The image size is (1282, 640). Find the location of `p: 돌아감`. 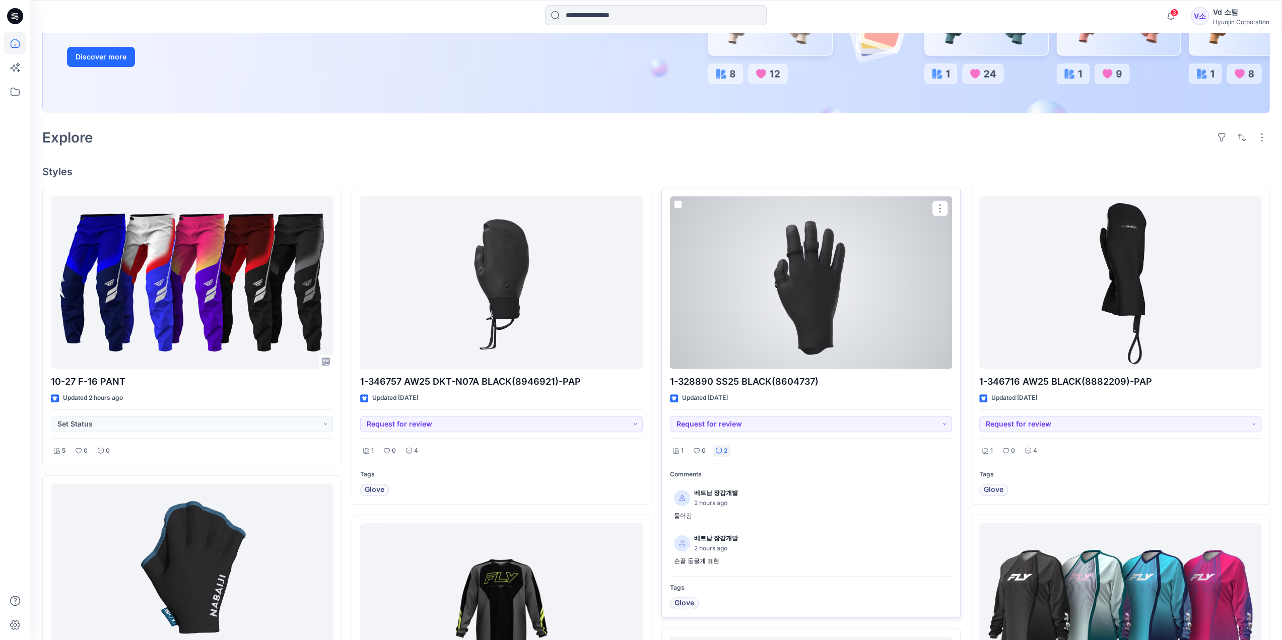

p: 돌아감 is located at coordinates (811, 516).